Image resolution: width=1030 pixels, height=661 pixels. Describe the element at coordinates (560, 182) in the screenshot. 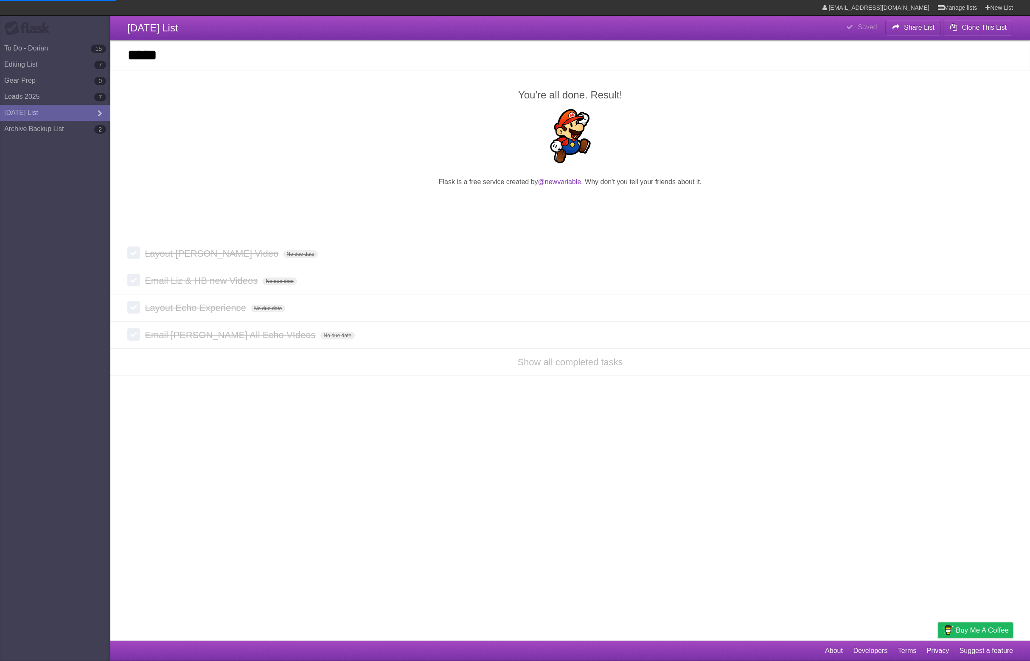

I see `a: @newvariable` at that location.